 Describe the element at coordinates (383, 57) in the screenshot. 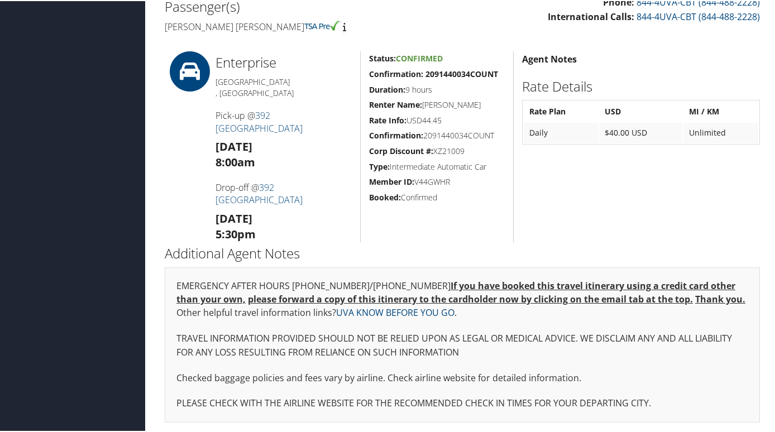

I see `strong: Status:` at that location.